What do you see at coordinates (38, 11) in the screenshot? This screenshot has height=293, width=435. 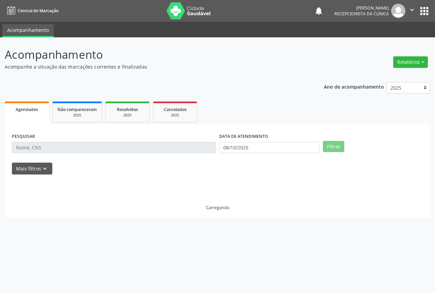 I see `span: Central de Marcação` at bounding box center [38, 11].